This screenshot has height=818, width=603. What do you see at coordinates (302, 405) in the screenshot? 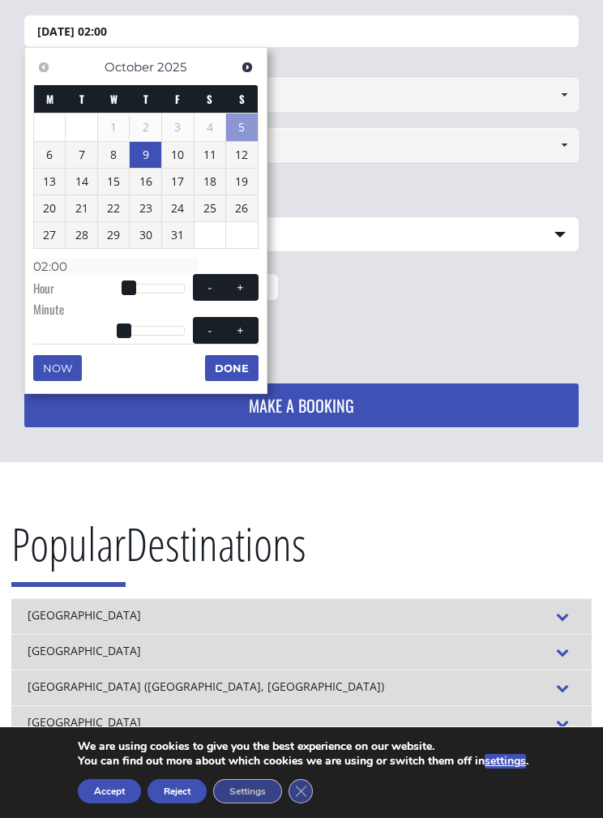
I see `button: MAKE A BOOKING` at bounding box center [302, 405].